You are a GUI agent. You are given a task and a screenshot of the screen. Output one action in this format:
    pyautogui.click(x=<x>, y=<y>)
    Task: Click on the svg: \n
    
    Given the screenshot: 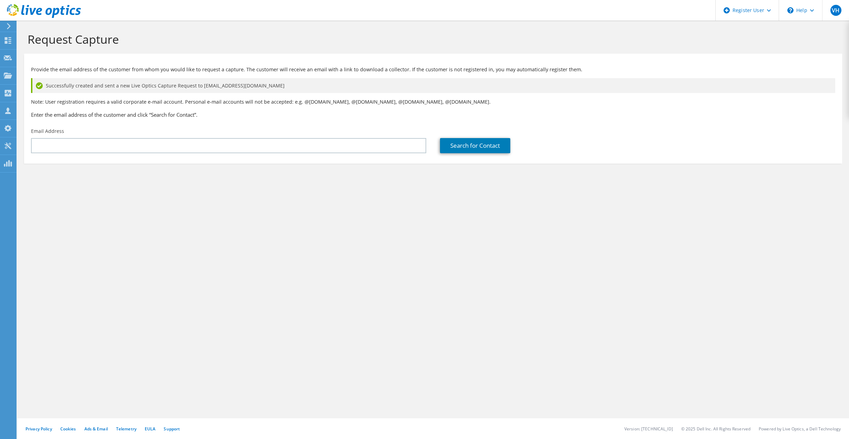 What is the action you would take?
    pyautogui.click(x=791, y=10)
    